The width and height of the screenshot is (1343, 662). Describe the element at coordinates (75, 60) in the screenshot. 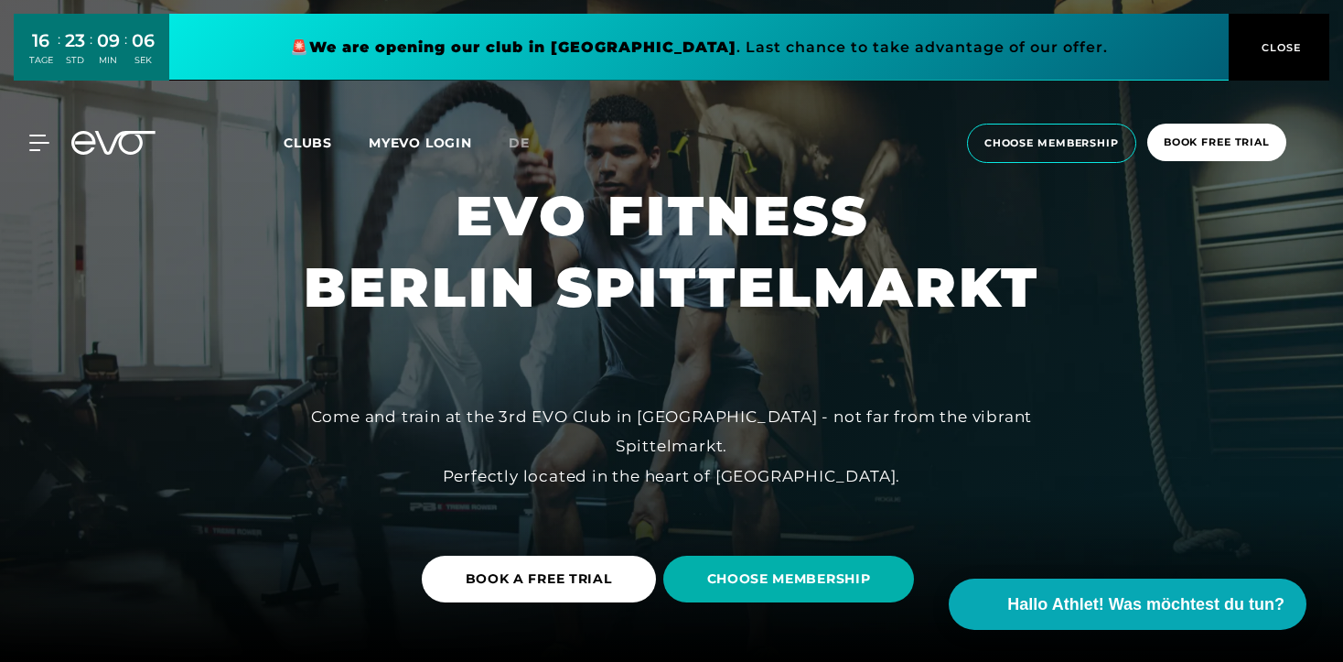

I see `div: STD` at that location.